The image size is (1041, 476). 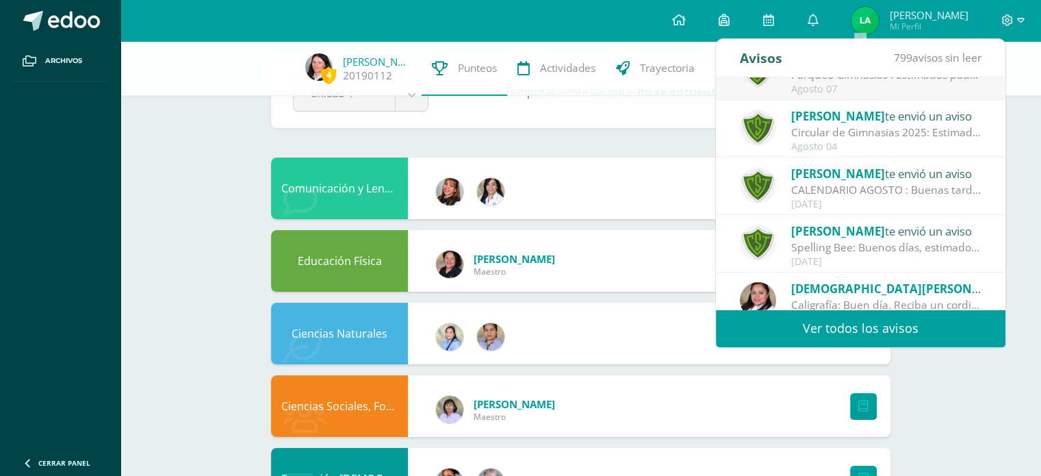 What do you see at coordinates (903, 57) in the screenshot?
I see `span: 799` at bounding box center [903, 57].